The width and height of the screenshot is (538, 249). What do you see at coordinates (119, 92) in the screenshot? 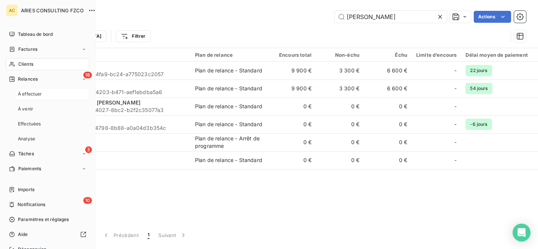
I see `span: 9bb8b2ea-c30a-4203-b471-aef1ebdba5a6` at bounding box center [119, 92].